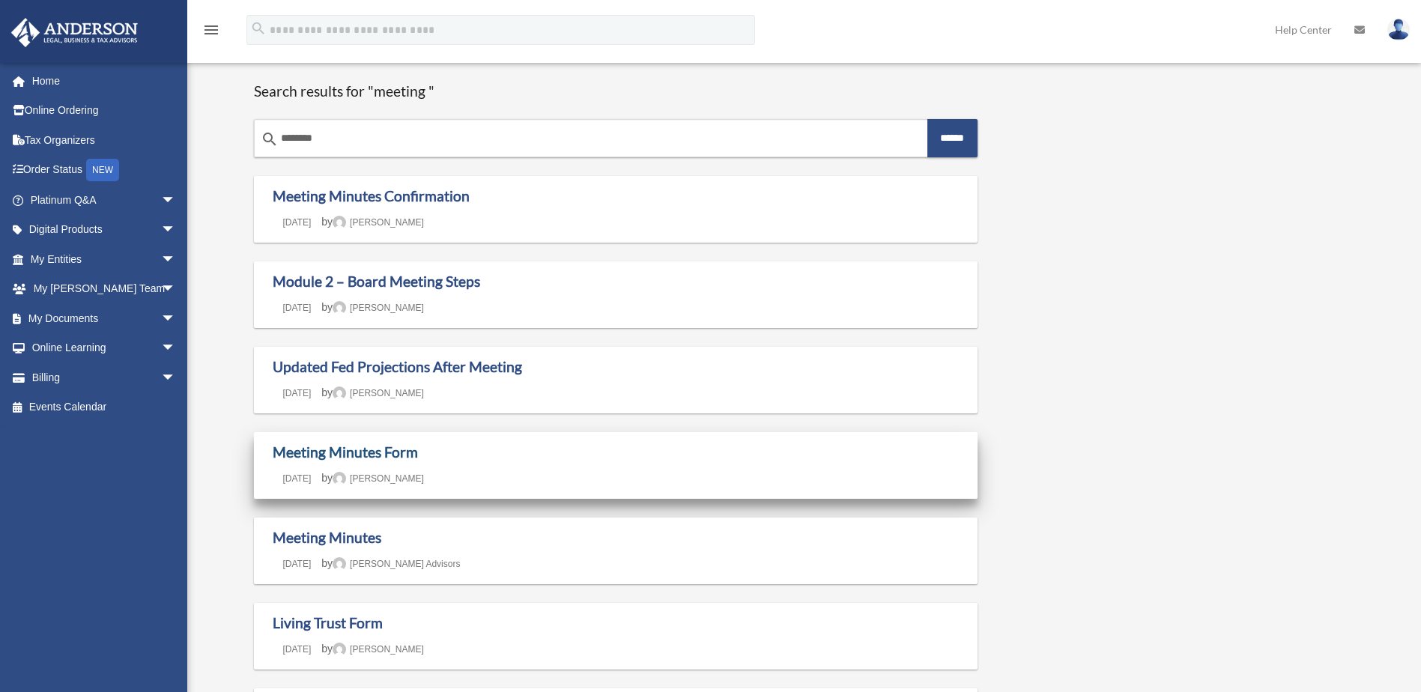  Describe the element at coordinates (104, 318) in the screenshot. I see `a: My Documentsarrow_drop_down` at that location.